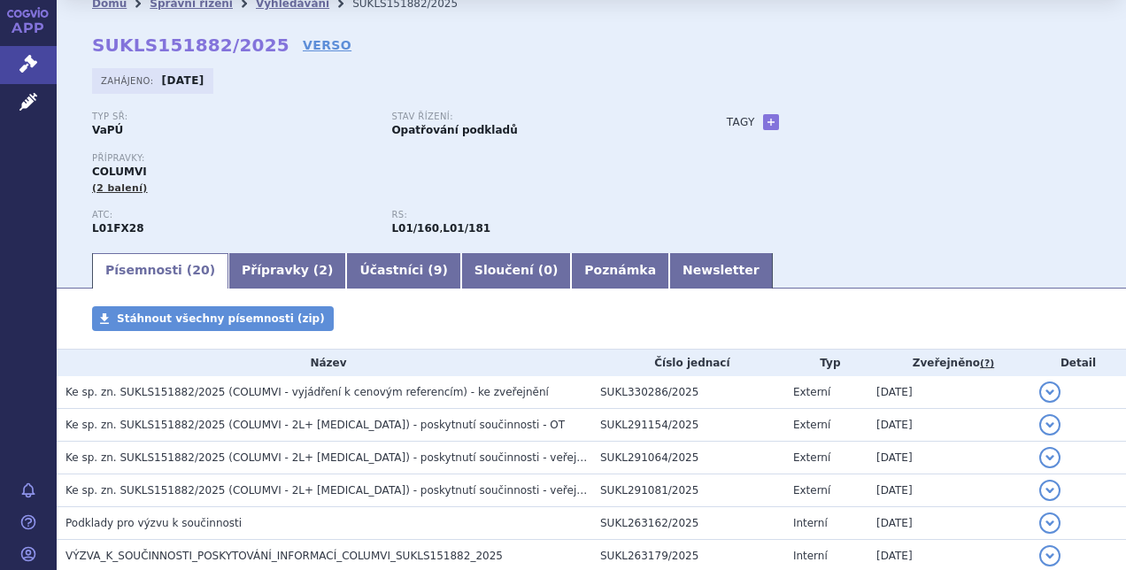 This screenshot has height=570, width=1126. Describe the element at coordinates (403, 271) in the screenshot. I see `a: Účastníci (9)` at that location.